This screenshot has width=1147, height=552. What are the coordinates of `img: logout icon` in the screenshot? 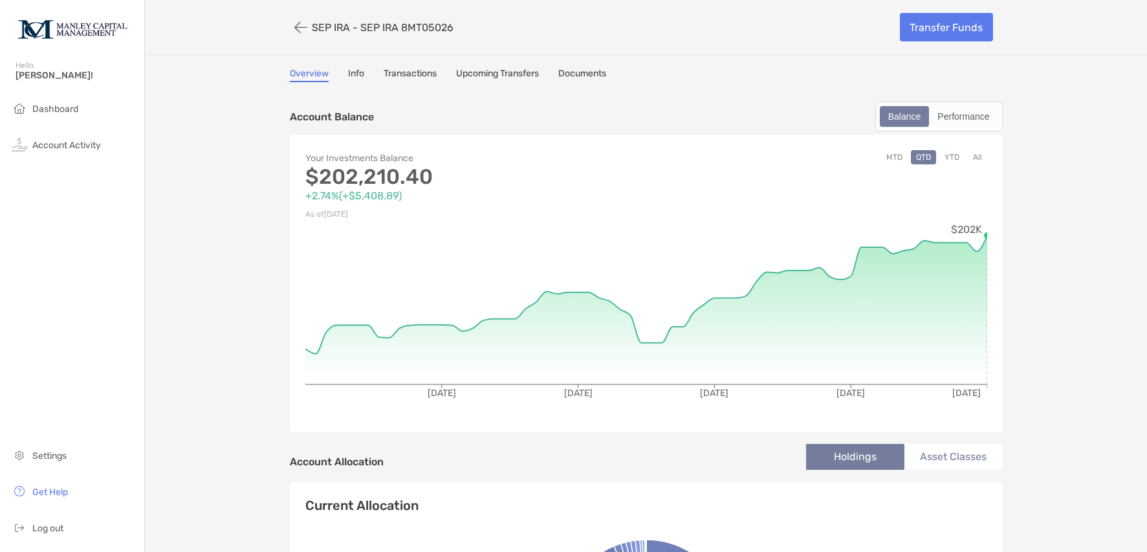 It's located at (19, 527).